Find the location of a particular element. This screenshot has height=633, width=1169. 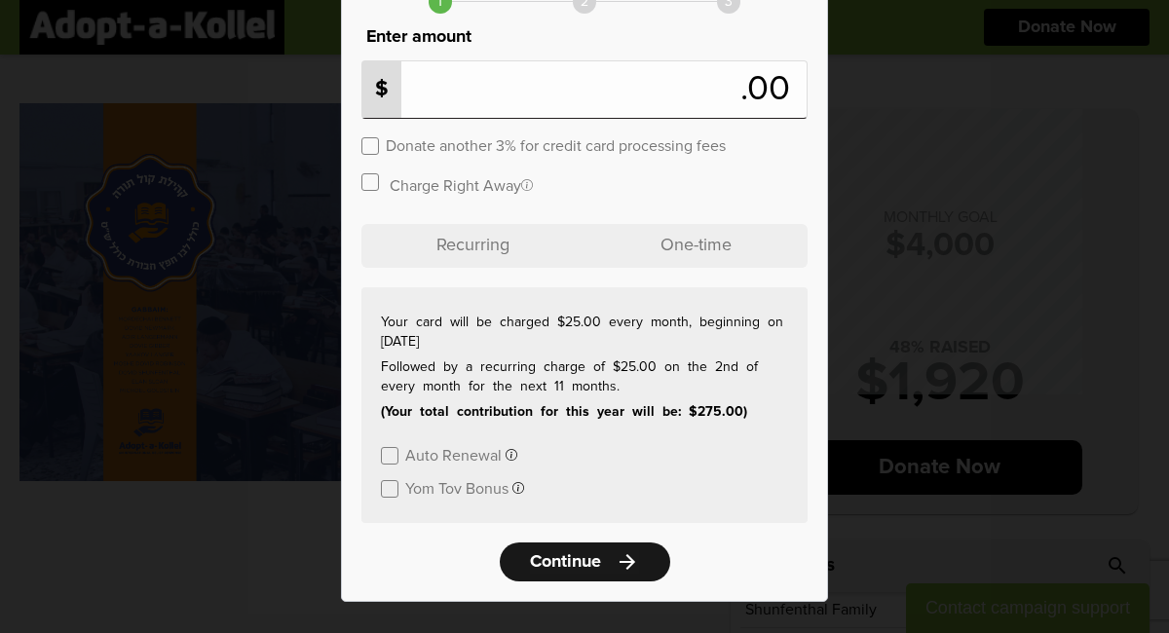

p: Followed by a recurring charge of $25.00 on the 2nd of every month for the next 11 months. is located at coordinates (585, 377).